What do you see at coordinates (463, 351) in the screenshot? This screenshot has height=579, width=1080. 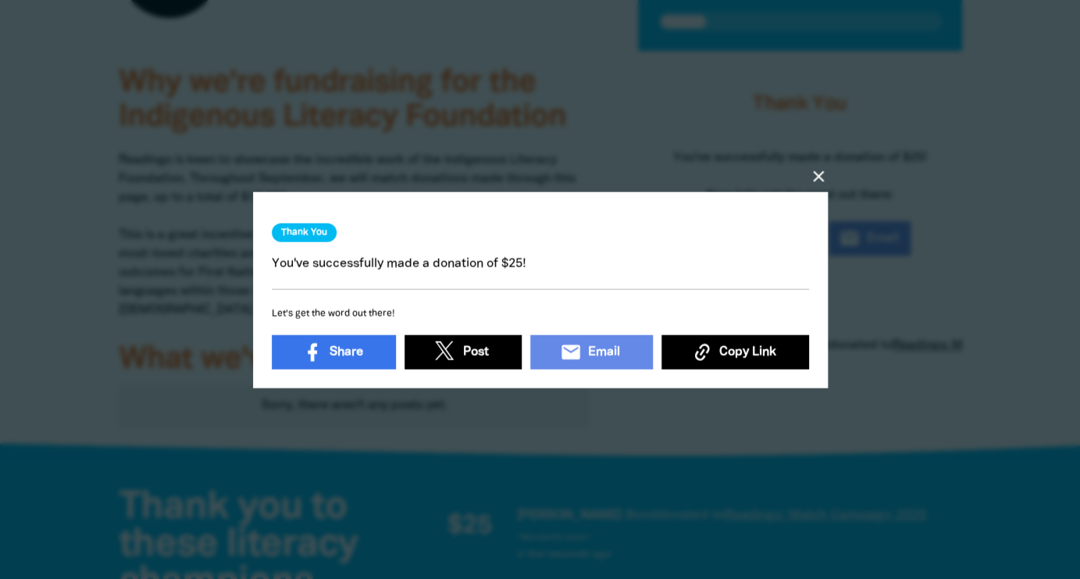 I see `a: Post` at bounding box center [463, 351].